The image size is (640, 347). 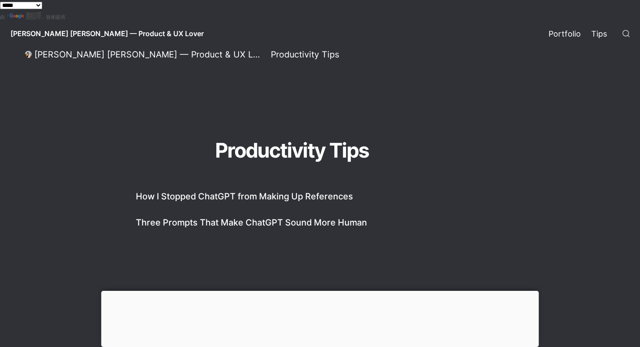 What do you see at coordinates (28, 54) in the screenshot?
I see `img: Daniel Lee — Product & UX Lover` at bounding box center [28, 54].